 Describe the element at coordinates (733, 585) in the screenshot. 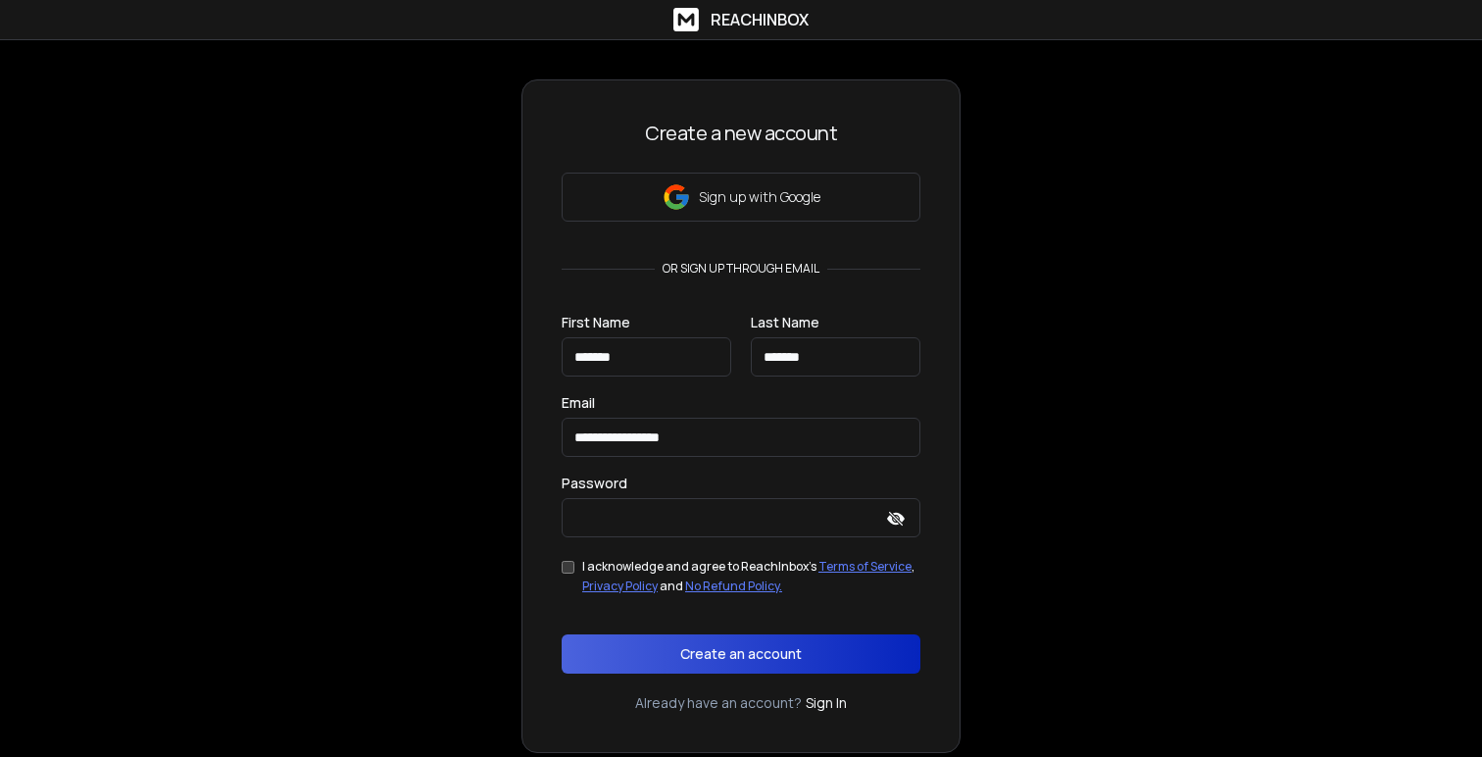

I see `a: No Refund Policy.` at that location.